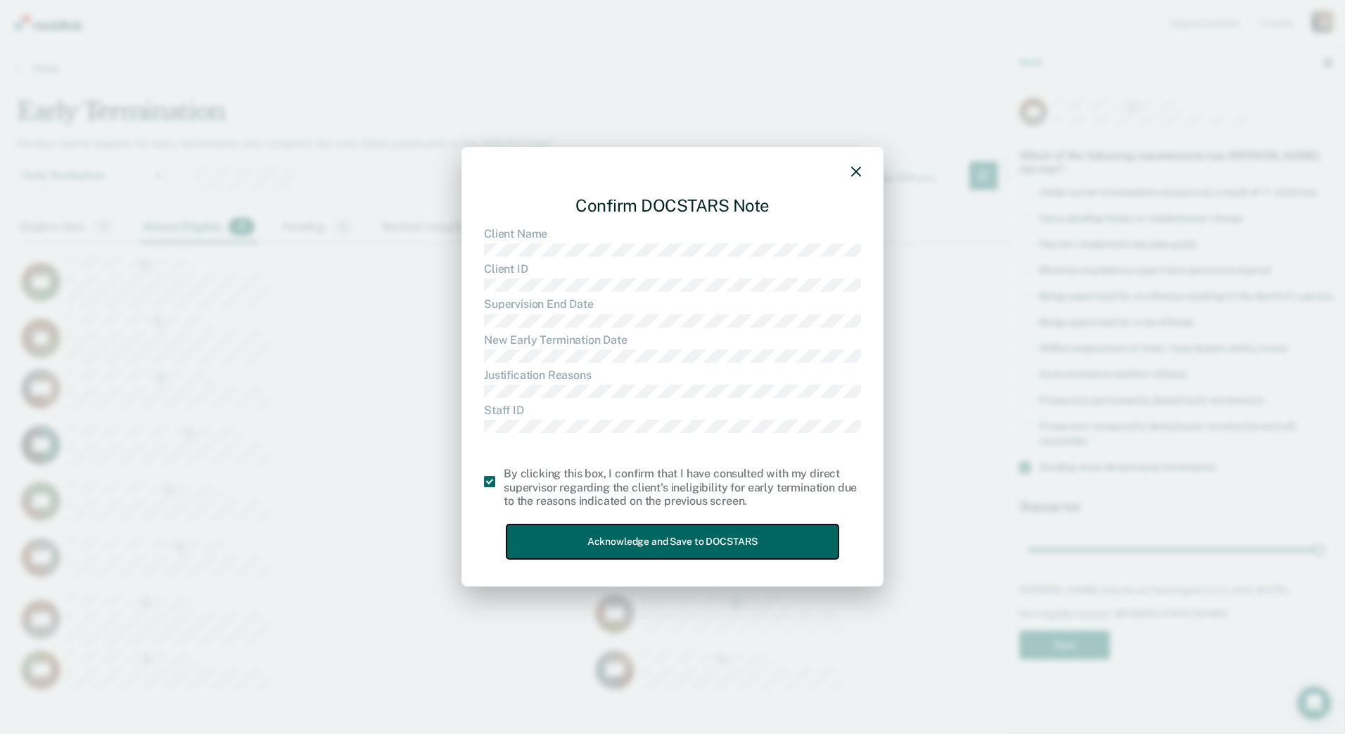 The height and width of the screenshot is (734, 1345). What do you see at coordinates (672, 340) in the screenshot?
I see `dt: New Early Termination Date` at bounding box center [672, 340].